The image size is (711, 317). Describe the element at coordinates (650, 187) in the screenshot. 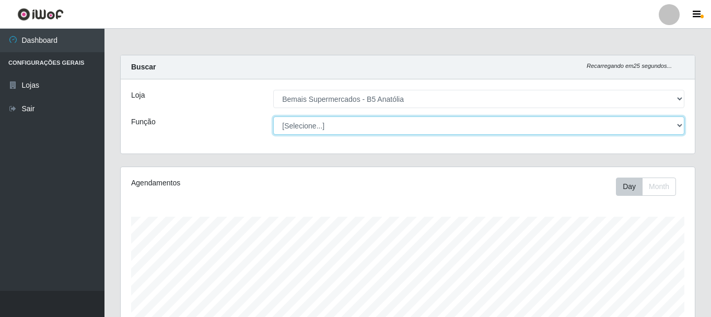

I see `div: Toolbar with button groups` at that location.